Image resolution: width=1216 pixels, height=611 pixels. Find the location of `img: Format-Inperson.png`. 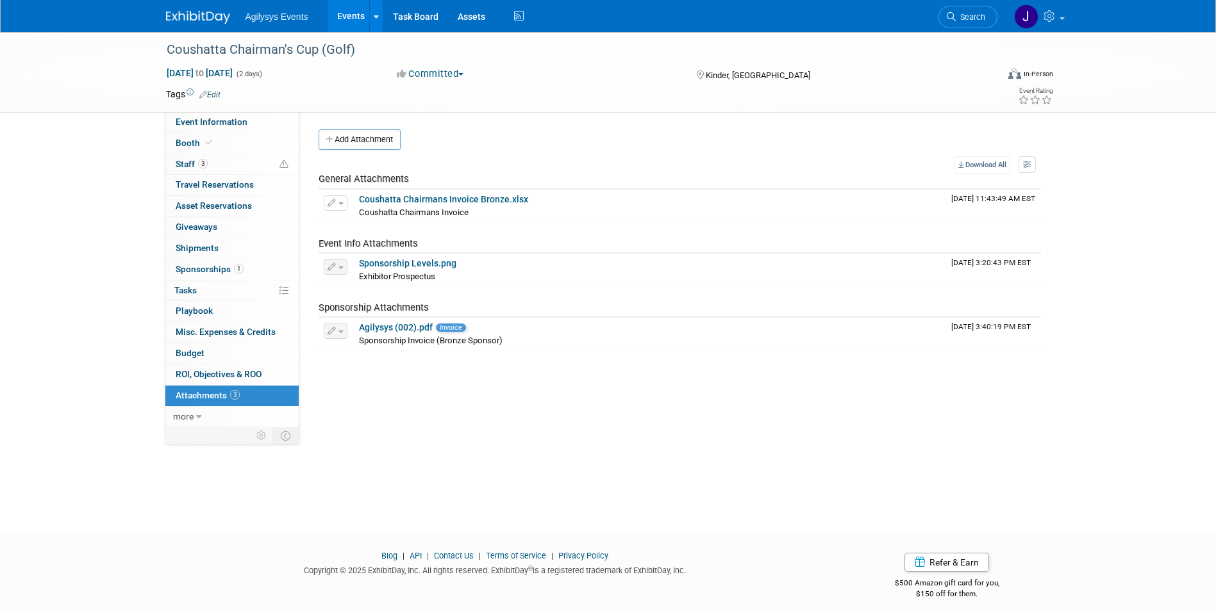

img: Format-Inperson.png is located at coordinates (1014, 74).